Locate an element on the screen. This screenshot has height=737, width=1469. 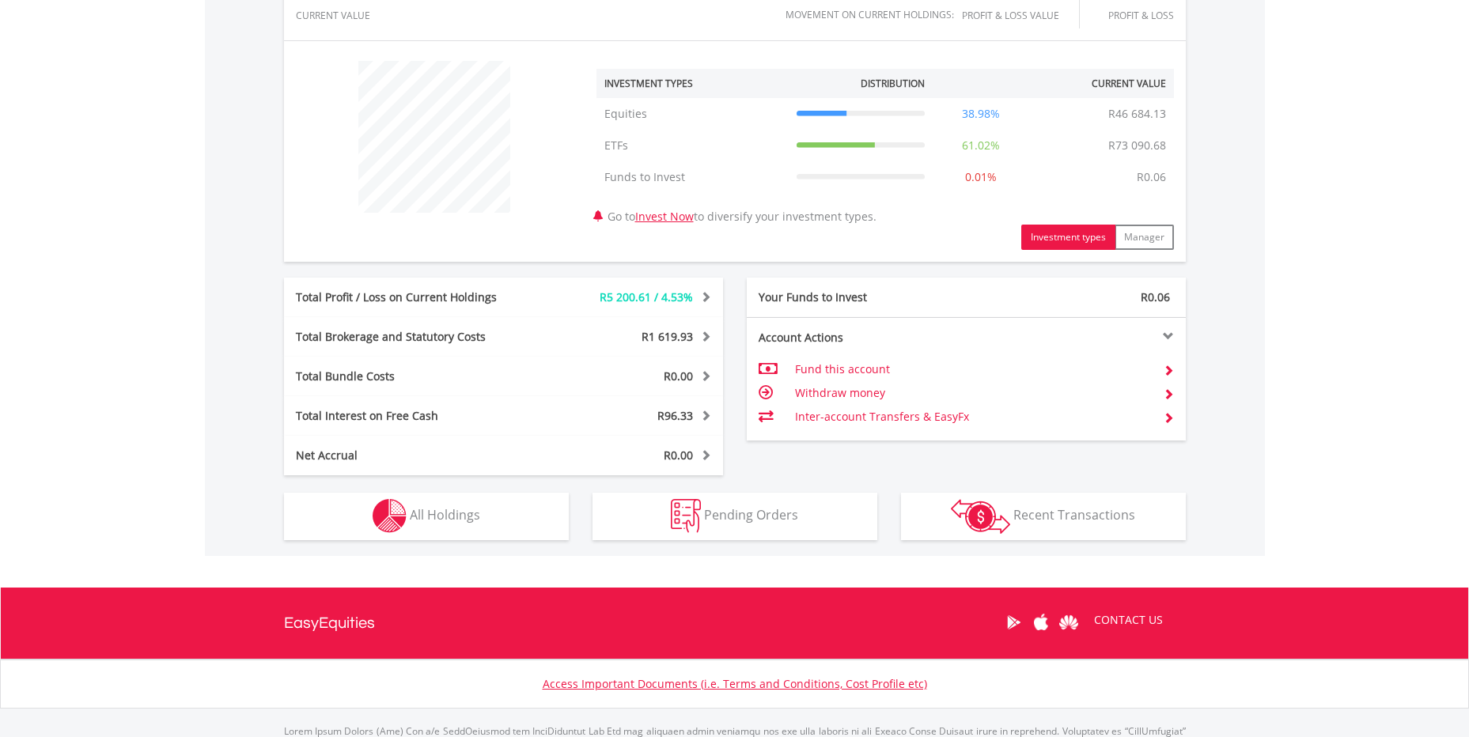
td: Inter-account Transfers & EasyFx is located at coordinates (972, 417).